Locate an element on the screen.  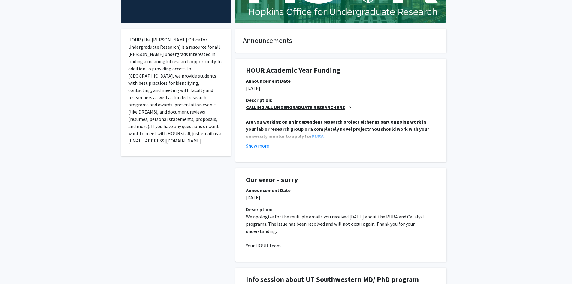
p: Your HOUR Team is located at coordinates (341, 245).